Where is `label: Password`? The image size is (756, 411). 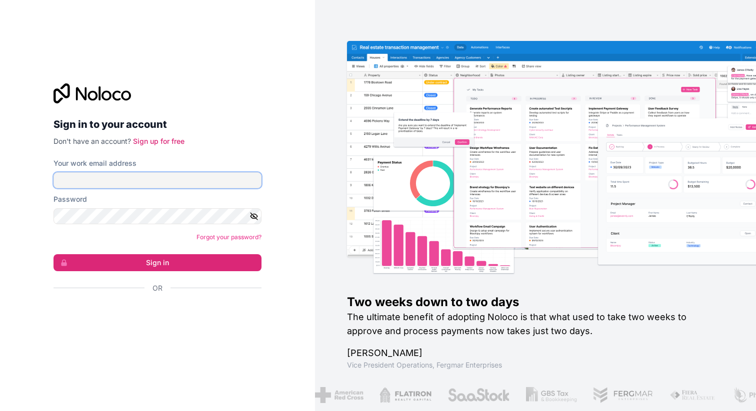
label: Password is located at coordinates (70, 199).